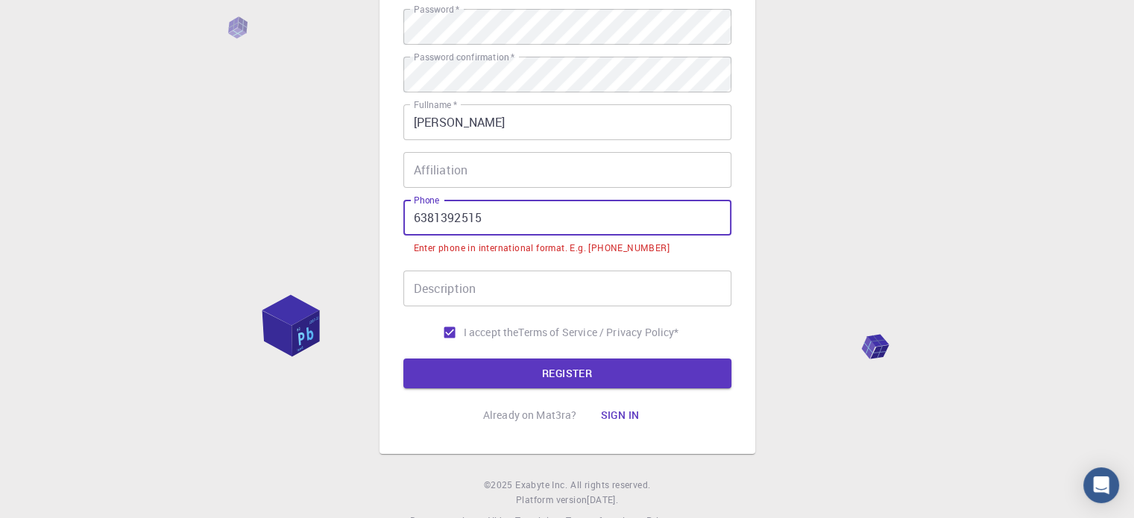 This screenshot has height=518, width=1134. What do you see at coordinates (619, 415) in the screenshot?
I see `a: Sign in` at bounding box center [619, 415].